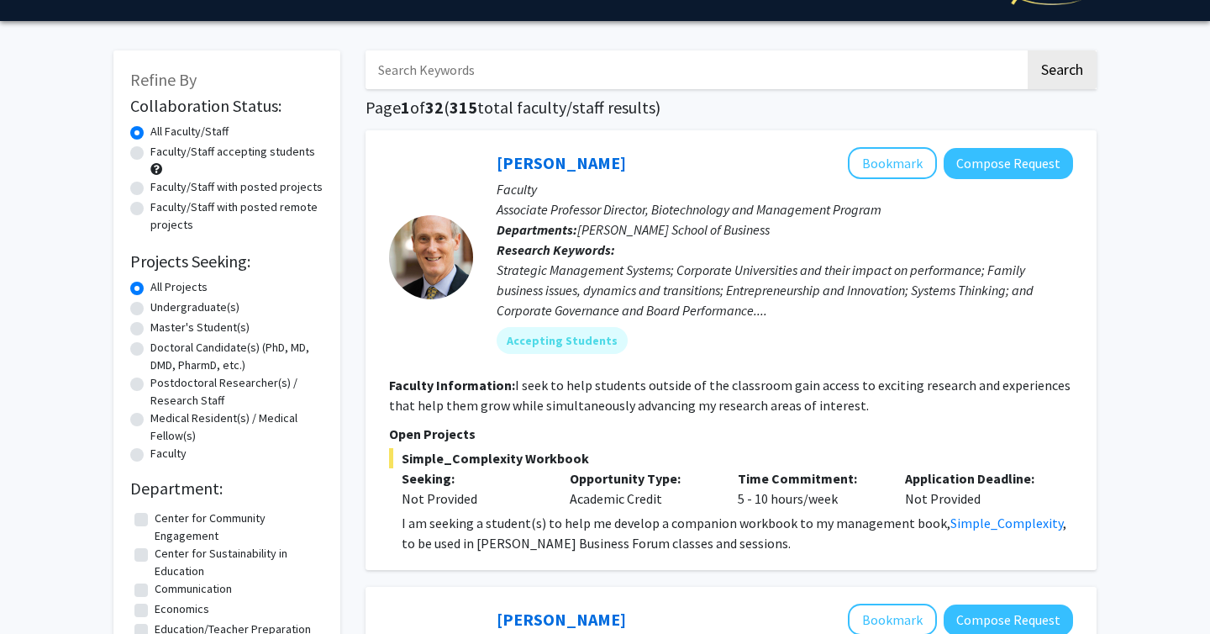 The image size is (1210, 634). I want to click on b: Faculty Information:, so click(452, 385).